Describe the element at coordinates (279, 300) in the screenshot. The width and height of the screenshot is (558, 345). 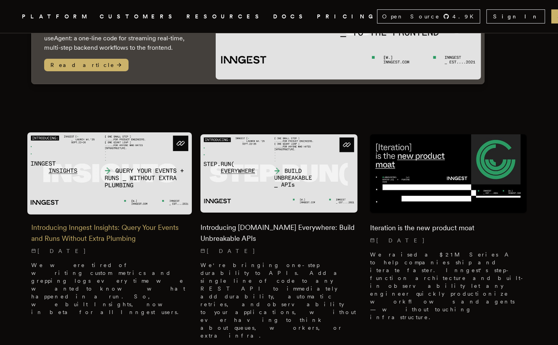
I see `p: We're bringing one-step durability to APIs. Add a single line of code to any REST API to immediat...` at that location.